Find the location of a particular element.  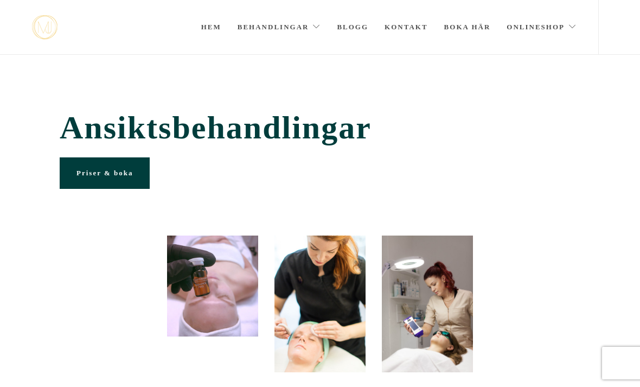

img: Portömning Stockholm is located at coordinates (320, 304).